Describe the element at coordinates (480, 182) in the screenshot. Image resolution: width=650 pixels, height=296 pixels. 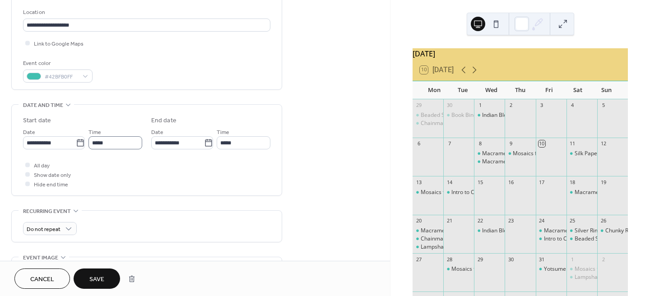
I see `div: 15` at that location.